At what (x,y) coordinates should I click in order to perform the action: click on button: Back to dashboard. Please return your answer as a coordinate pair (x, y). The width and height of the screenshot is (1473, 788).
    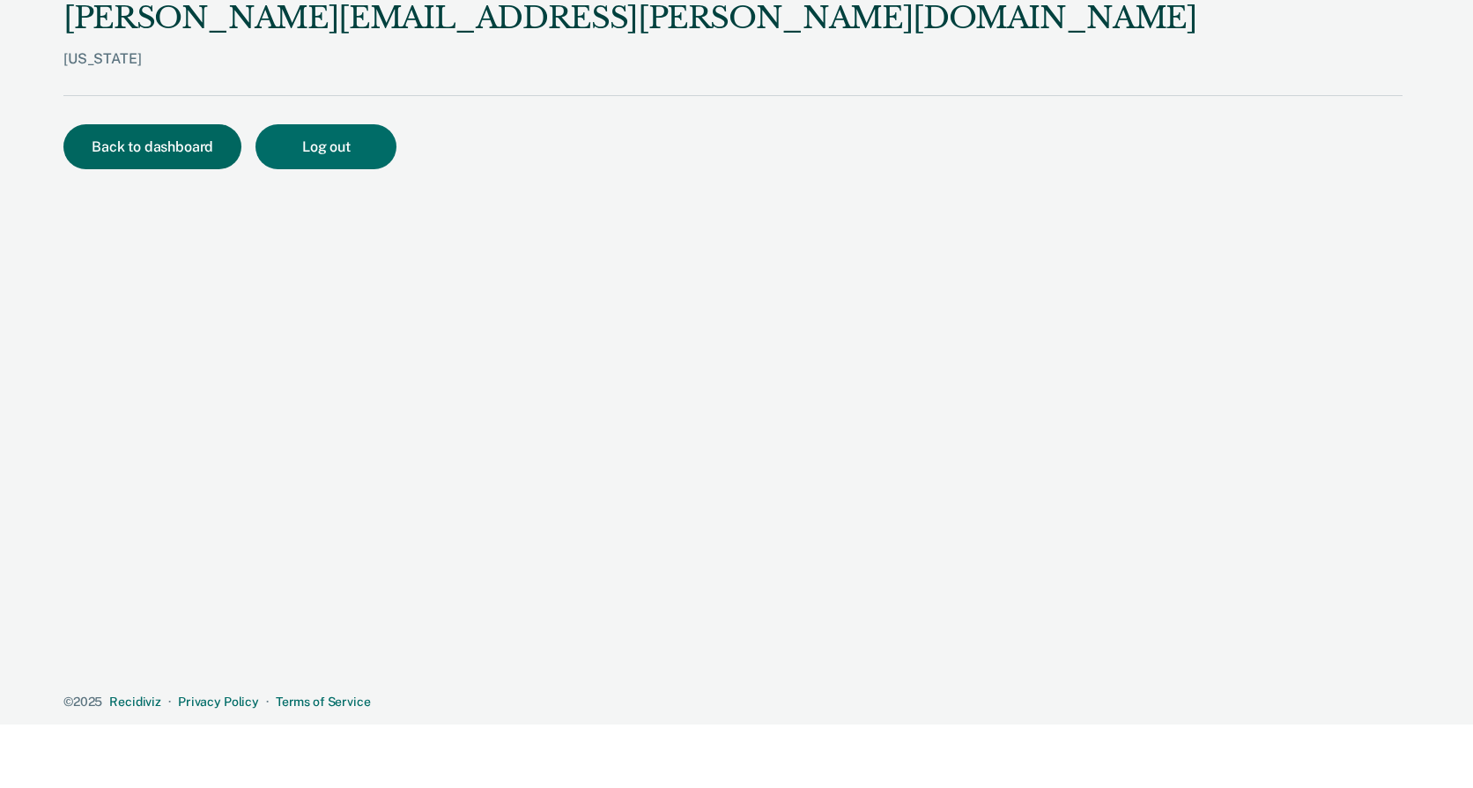
    Looking at the image, I should click on (152, 146).